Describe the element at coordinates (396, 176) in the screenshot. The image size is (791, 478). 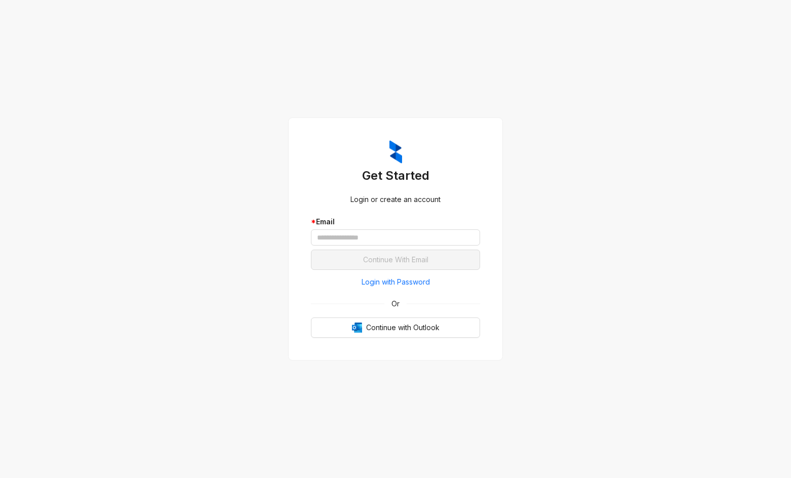
I see `h3: Get Started` at that location.